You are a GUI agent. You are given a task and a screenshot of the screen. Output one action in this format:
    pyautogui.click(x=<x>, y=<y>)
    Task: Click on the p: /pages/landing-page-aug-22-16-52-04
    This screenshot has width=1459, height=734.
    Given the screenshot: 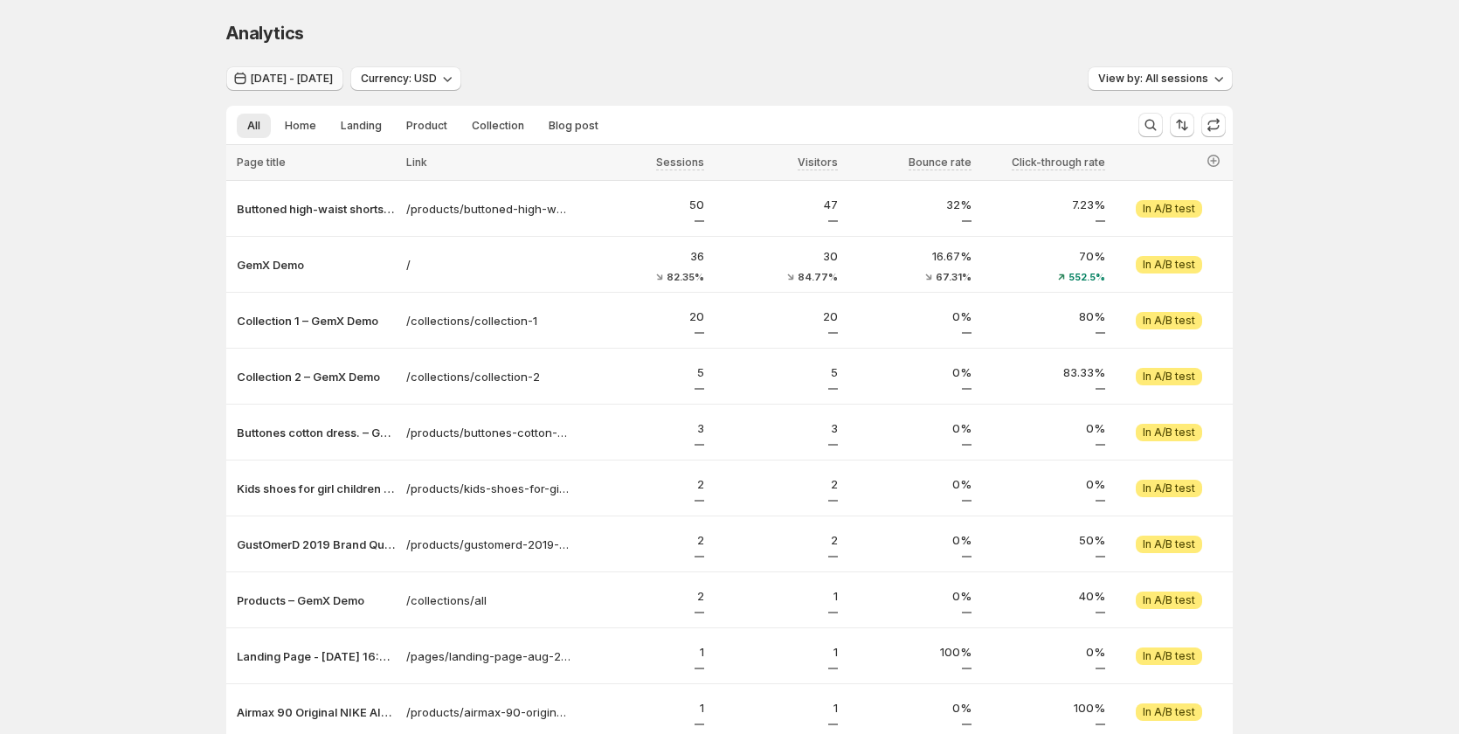 What is the action you would take?
    pyautogui.click(x=488, y=656)
    